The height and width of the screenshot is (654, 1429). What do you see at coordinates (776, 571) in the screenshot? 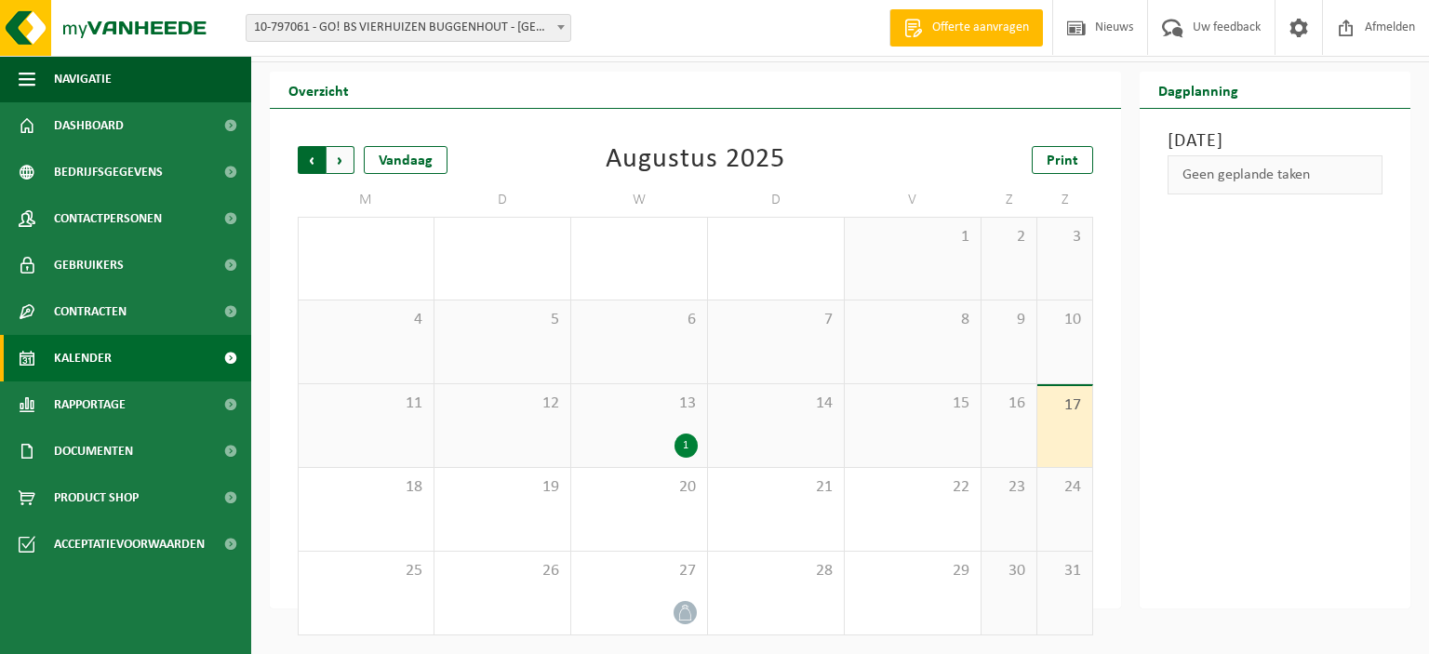
I see `span: 28` at bounding box center [776, 571].